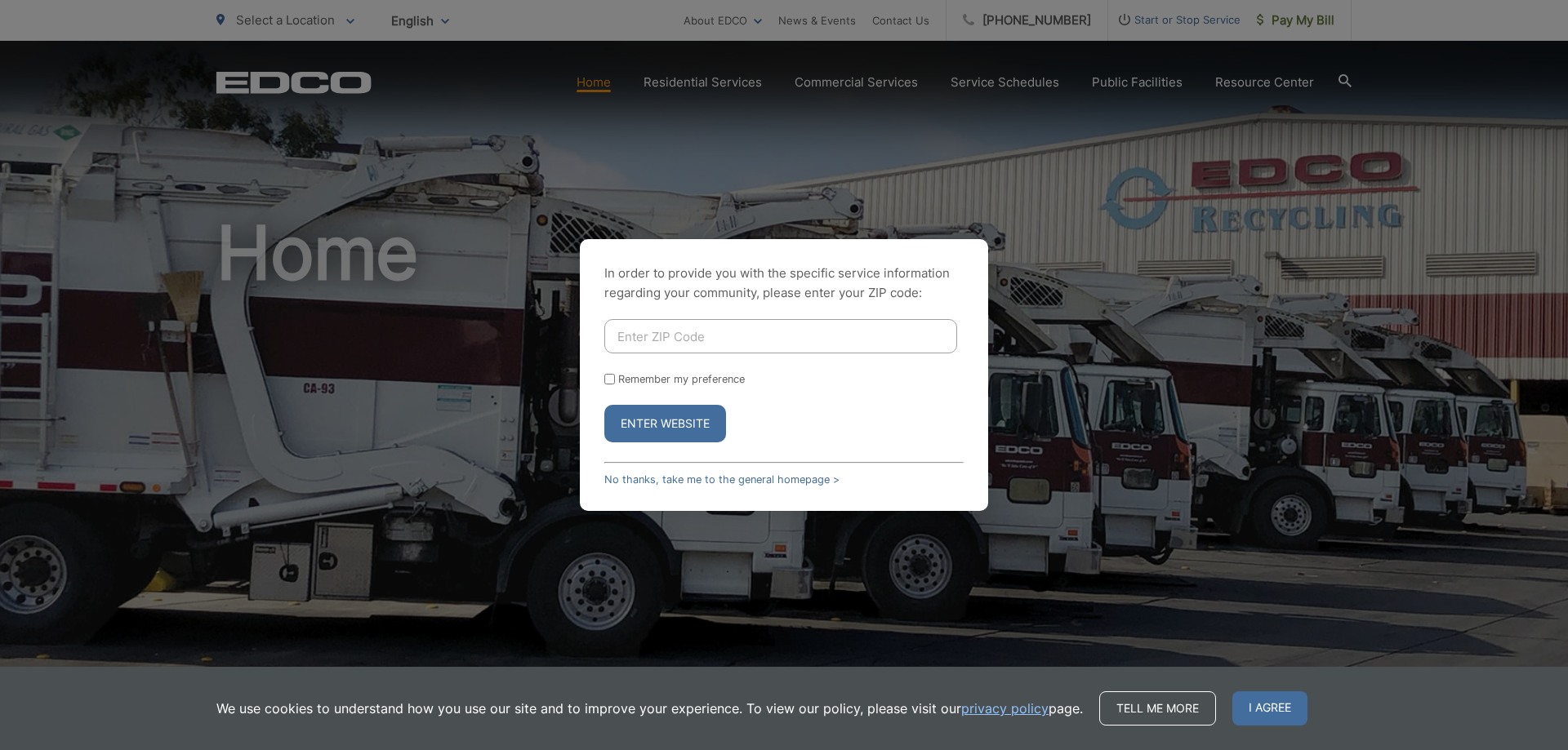 Image resolution: width=1568 pixels, height=750 pixels. What do you see at coordinates (722, 479) in the screenshot?
I see `a: No thanks, take me to the general homepage >` at bounding box center [722, 479].